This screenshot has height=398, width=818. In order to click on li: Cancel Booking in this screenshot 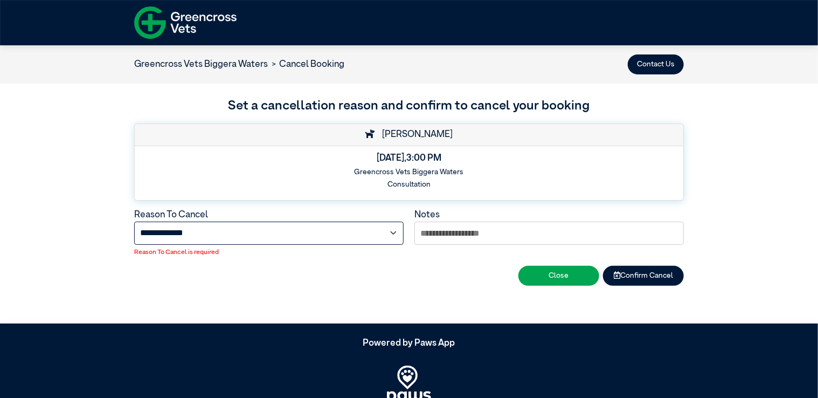, I will do `click(306, 65)`.